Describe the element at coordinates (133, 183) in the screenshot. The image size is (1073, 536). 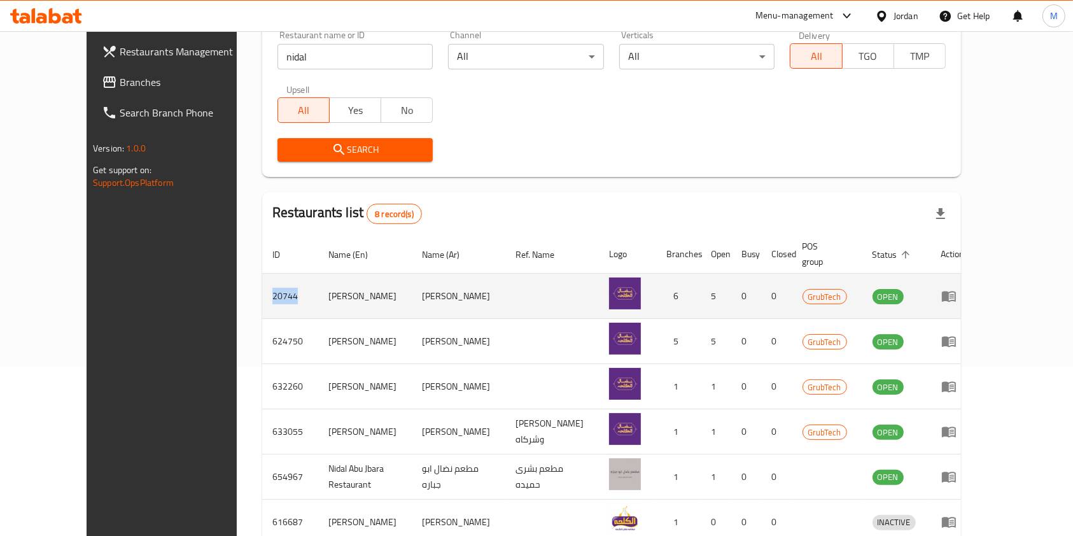
I see `a: Support.OpsPlatform` at that location.